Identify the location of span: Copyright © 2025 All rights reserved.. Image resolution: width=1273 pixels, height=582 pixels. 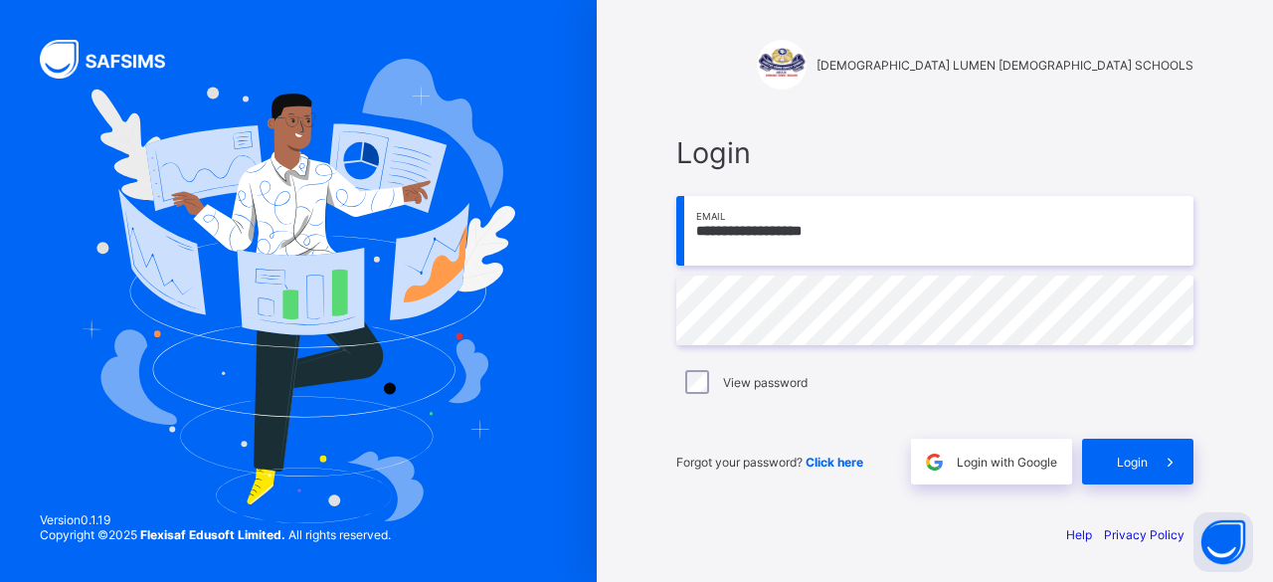
(215, 534).